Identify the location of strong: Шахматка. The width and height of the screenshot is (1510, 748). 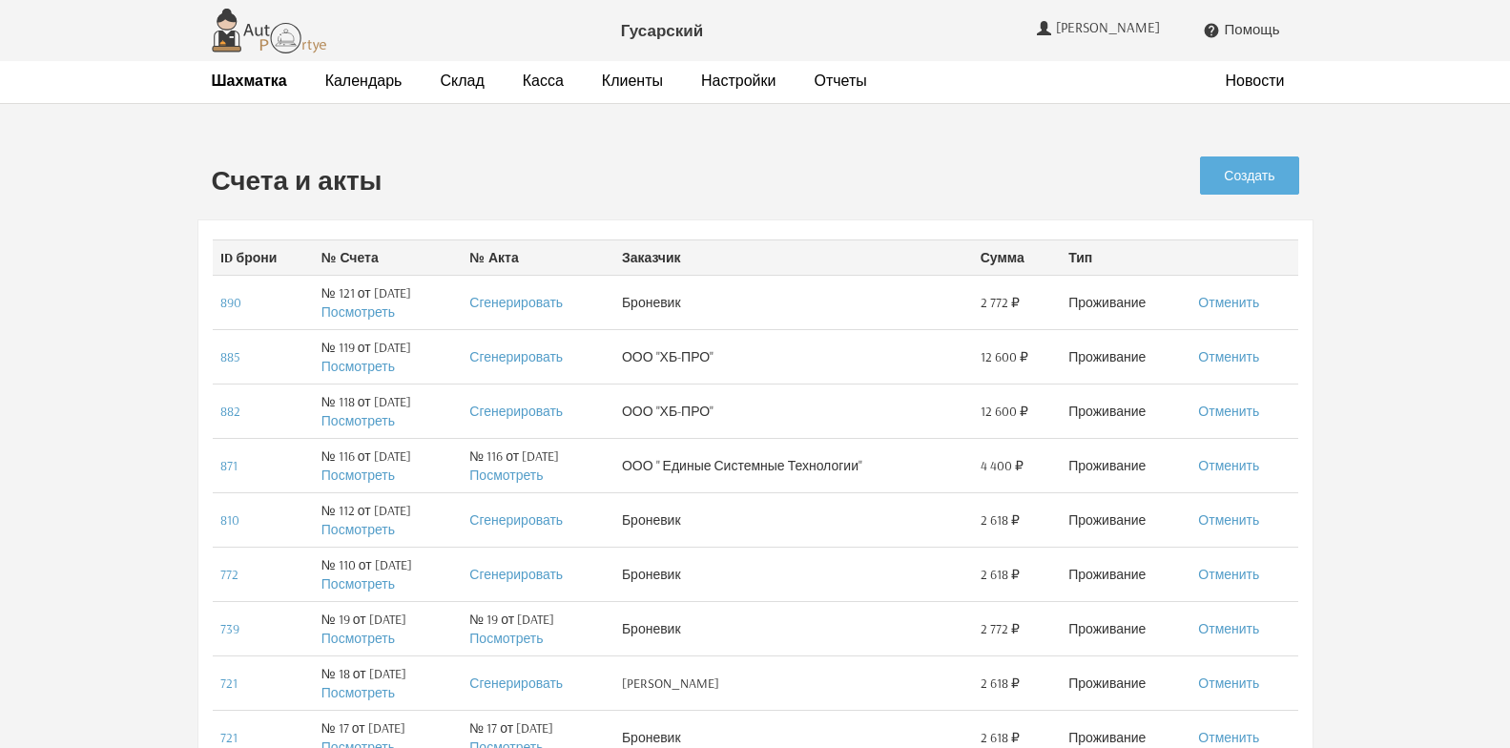
(249, 80).